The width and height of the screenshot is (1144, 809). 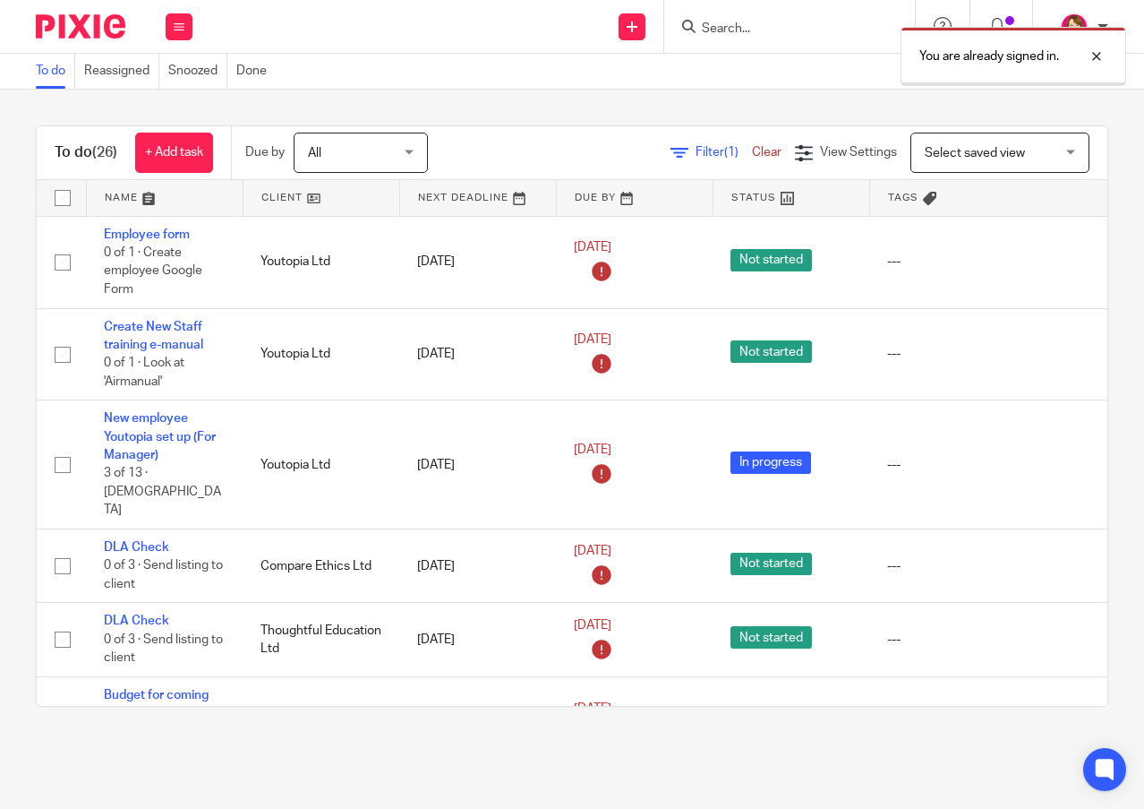 What do you see at coordinates (81, 26) in the screenshot?
I see `img: Pixie` at bounding box center [81, 26].